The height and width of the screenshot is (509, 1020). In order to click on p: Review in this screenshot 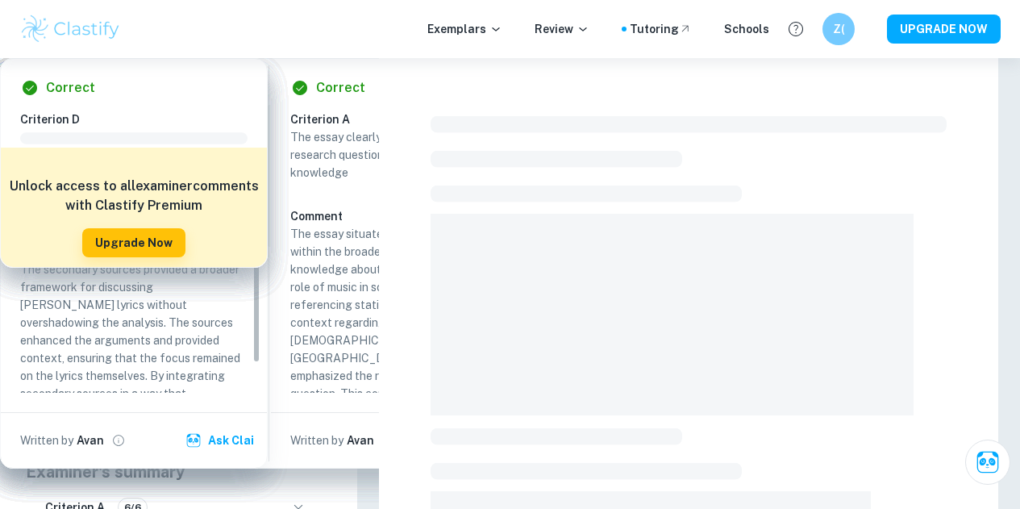, I will do `click(562, 29)`.